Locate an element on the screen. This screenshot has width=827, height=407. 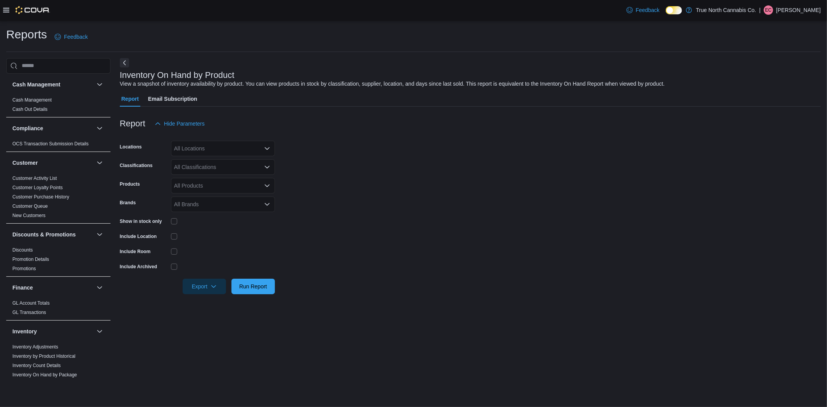
a: Promotion Details is located at coordinates (31, 259).